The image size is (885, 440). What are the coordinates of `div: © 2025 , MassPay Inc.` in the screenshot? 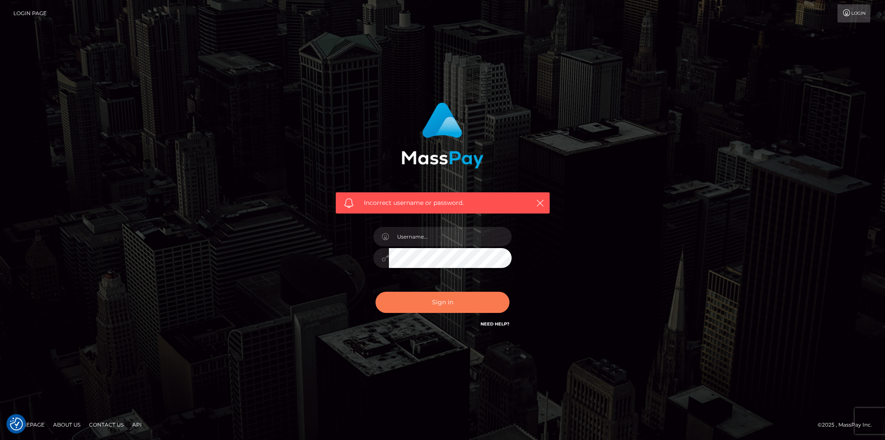 It's located at (848, 425).